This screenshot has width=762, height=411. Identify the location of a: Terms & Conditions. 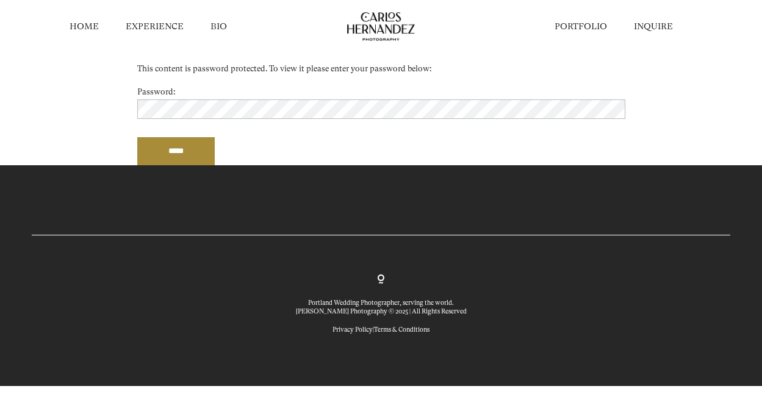
(401, 329).